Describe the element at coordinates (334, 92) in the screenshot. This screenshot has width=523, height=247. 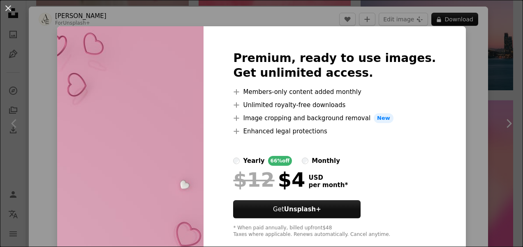
I see `li: Members-only content added monthly` at that location.